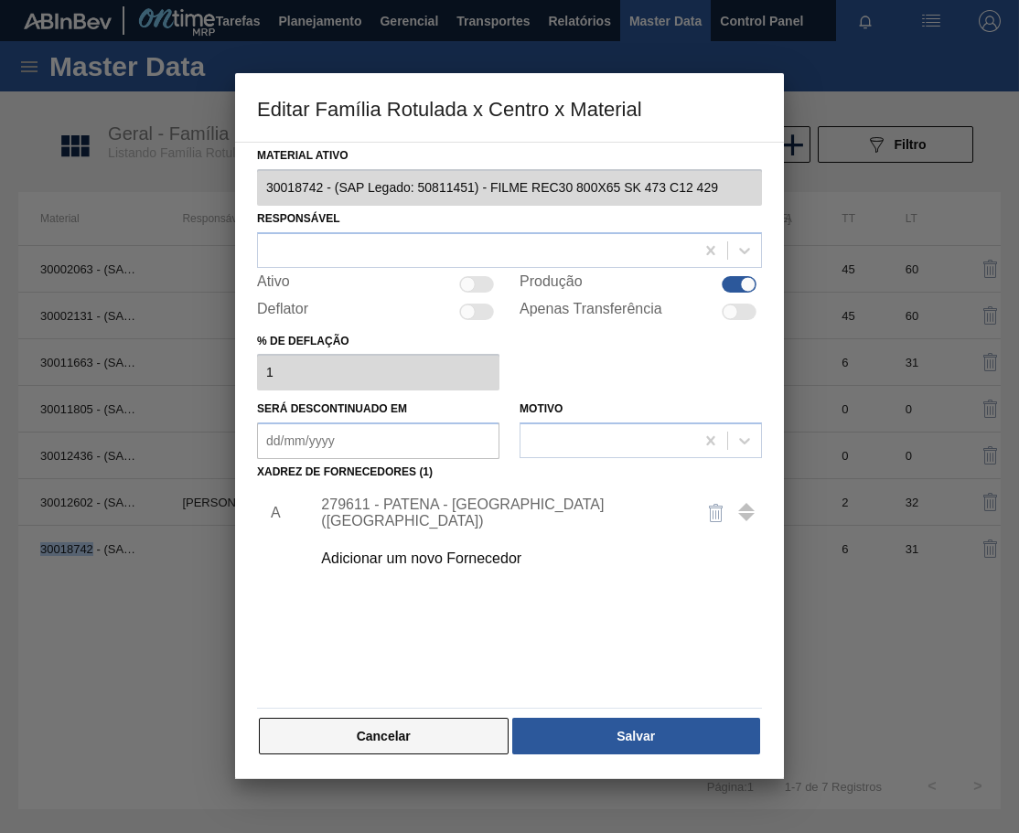  What do you see at coordinates (298, 219) in the screenshot?
I see `label: Responsável` at bounding box center [298, 219].